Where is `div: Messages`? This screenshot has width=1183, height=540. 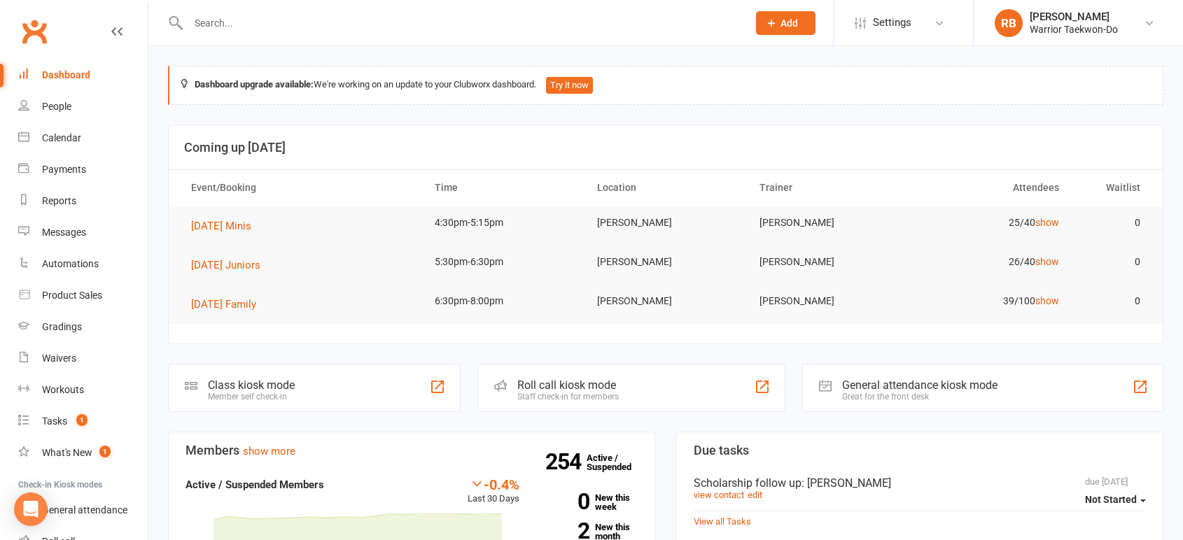
div: Messages is located at coordinates (64, 232).